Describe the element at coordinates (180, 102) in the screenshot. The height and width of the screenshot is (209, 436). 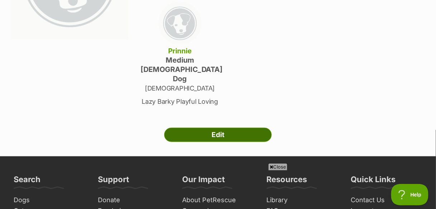
I see `p: Lazy Barky Playful Loving` at that location.